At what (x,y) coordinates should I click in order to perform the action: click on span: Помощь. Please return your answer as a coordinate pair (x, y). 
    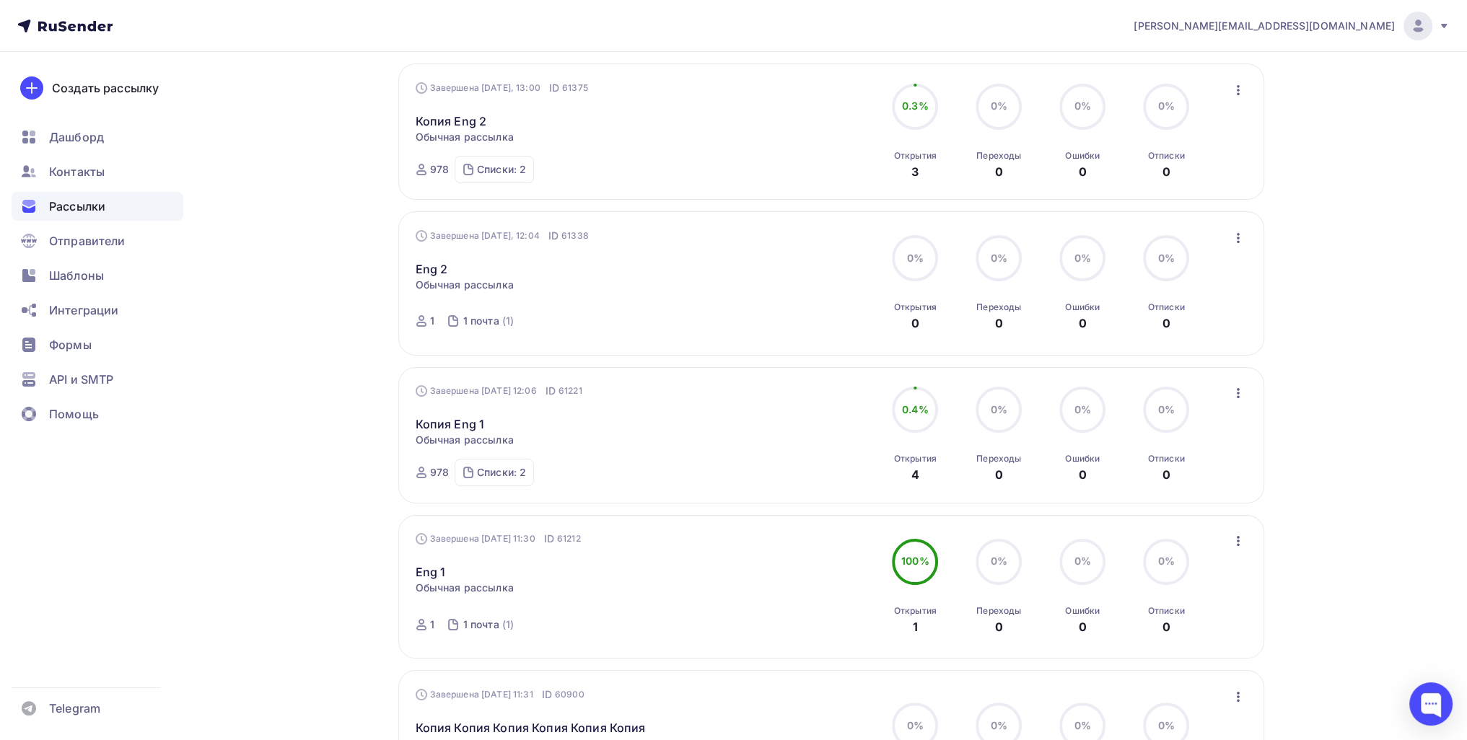
    Looking at the image, I should click on (74, 414).